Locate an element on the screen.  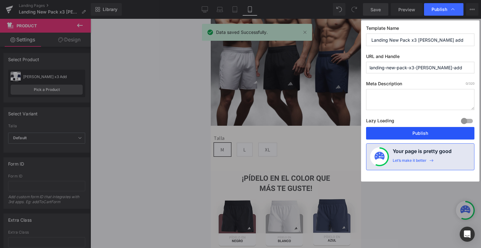
img: onboarding-status.svg is located at coordinates (379, 156).